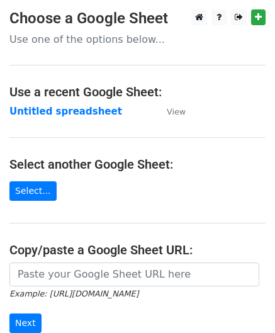 This screenshot has height=333, width=275. Describe the element at coordinates (170, 112) in the screenshot. I see `a: View` at that location.